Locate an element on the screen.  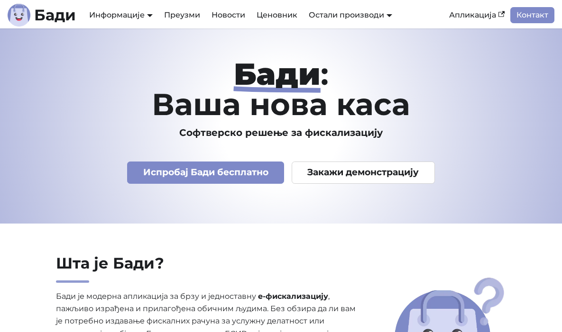
strong: Бади is located at coordinates (277, 74).